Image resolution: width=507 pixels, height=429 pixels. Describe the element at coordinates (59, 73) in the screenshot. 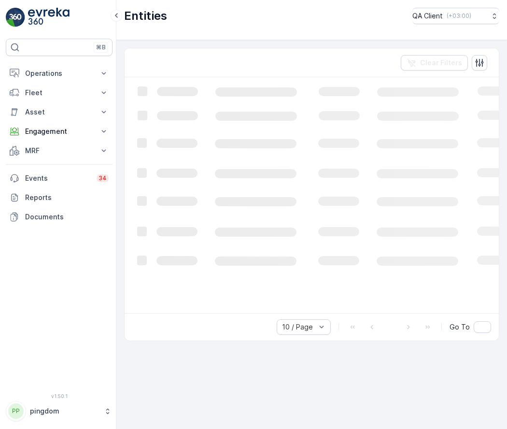

I see `p: Operations` at that location.